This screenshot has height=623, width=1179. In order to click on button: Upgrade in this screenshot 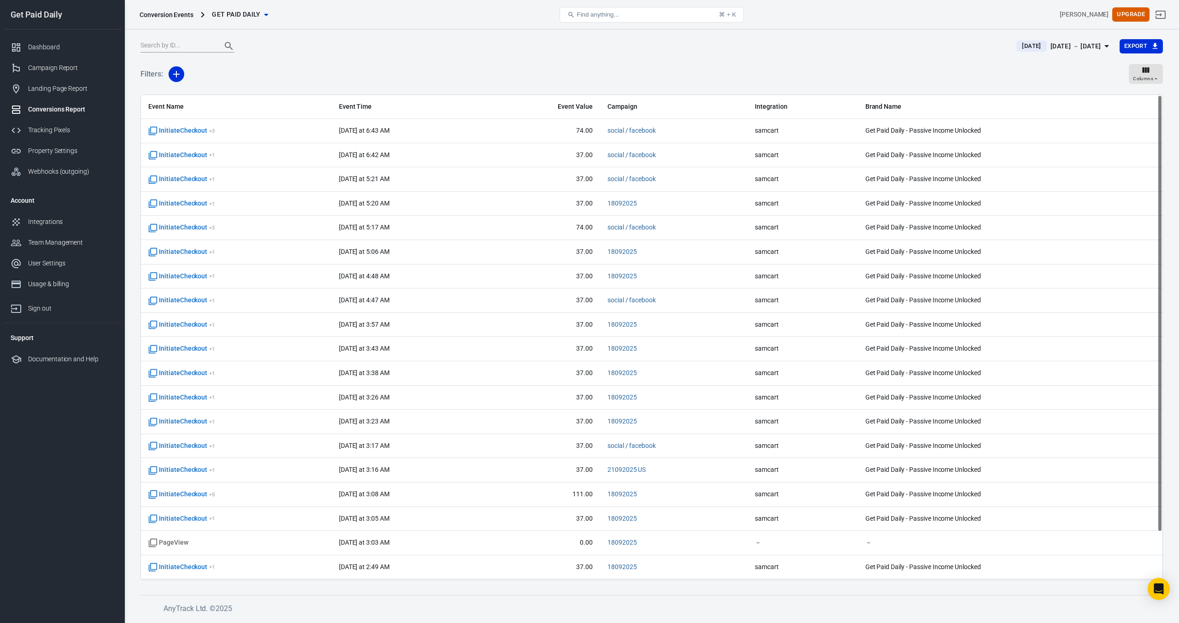, I will do `click(1131, 14)`.